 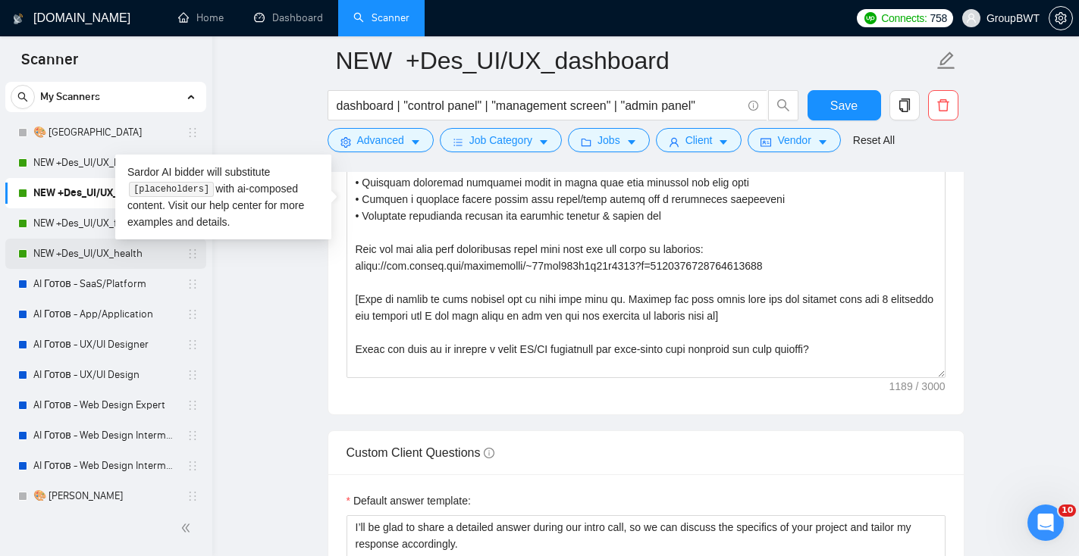 What do you see at coordinates (409, 501) in the screenshot?
I see `label: Default answer template:` at bounding box center [409, 501].